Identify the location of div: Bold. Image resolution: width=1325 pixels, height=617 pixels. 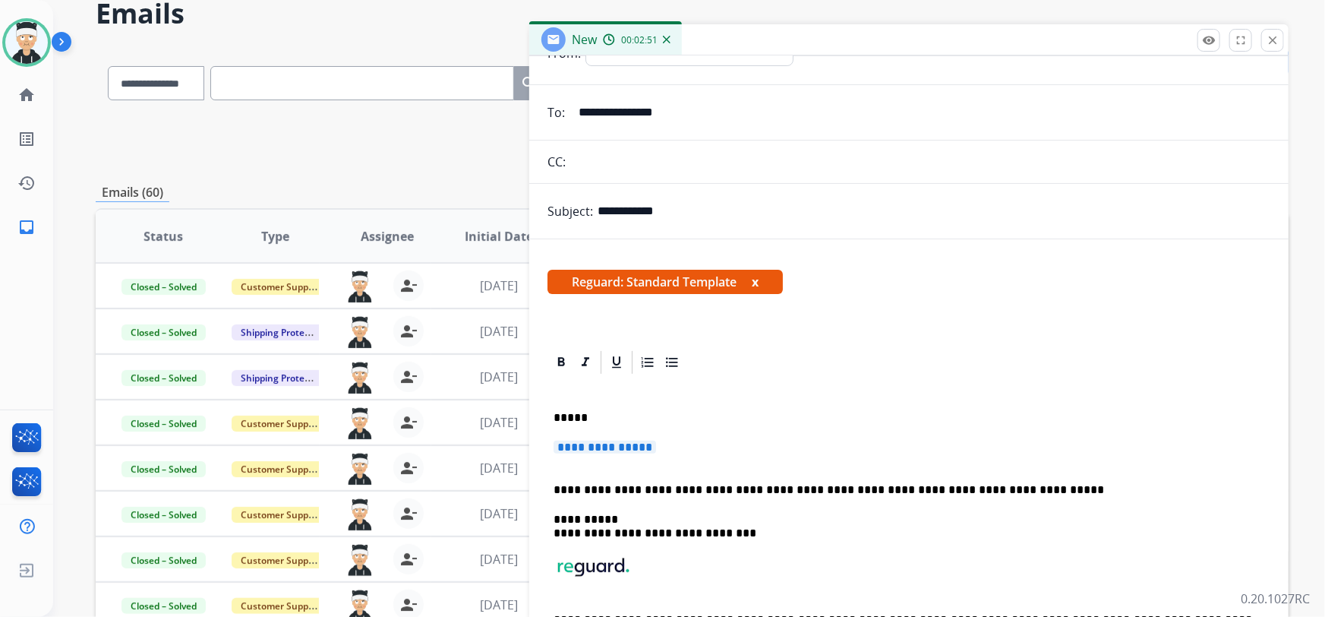
(561, 362).